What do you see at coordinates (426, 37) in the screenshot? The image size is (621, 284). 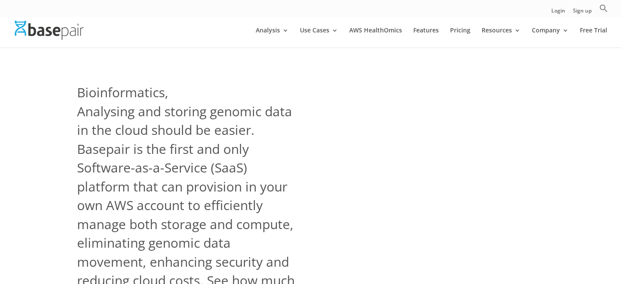 I see `a: Features` at bounding box center [426, 37].